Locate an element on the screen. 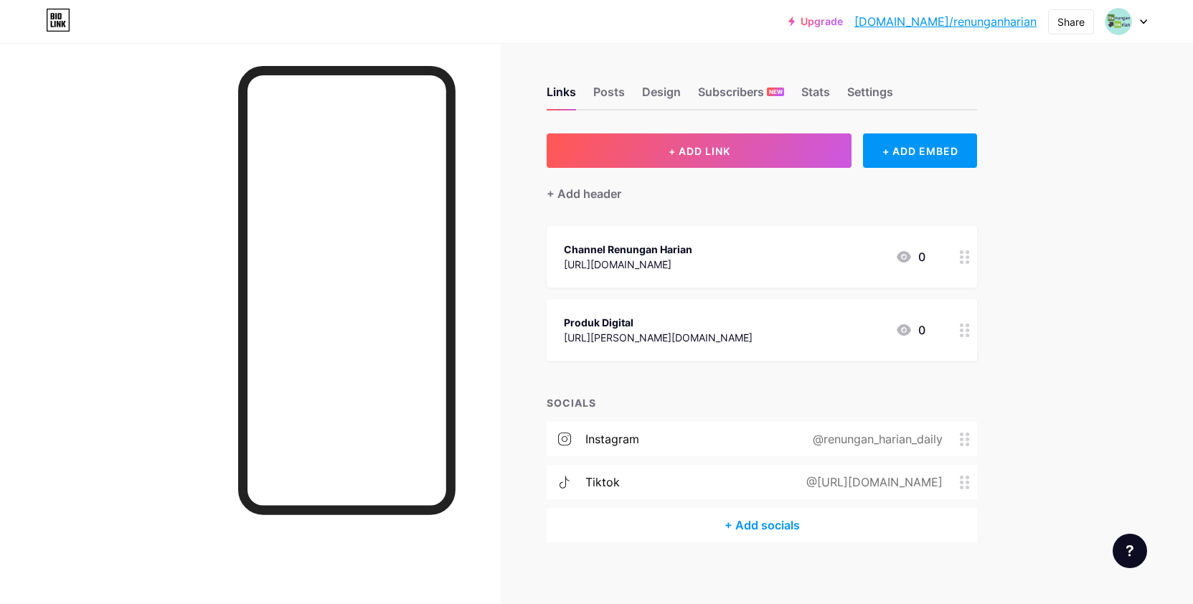 The width and height of the screenshot is (1193, 604). div: instagram is located at coordinates (612, 439).